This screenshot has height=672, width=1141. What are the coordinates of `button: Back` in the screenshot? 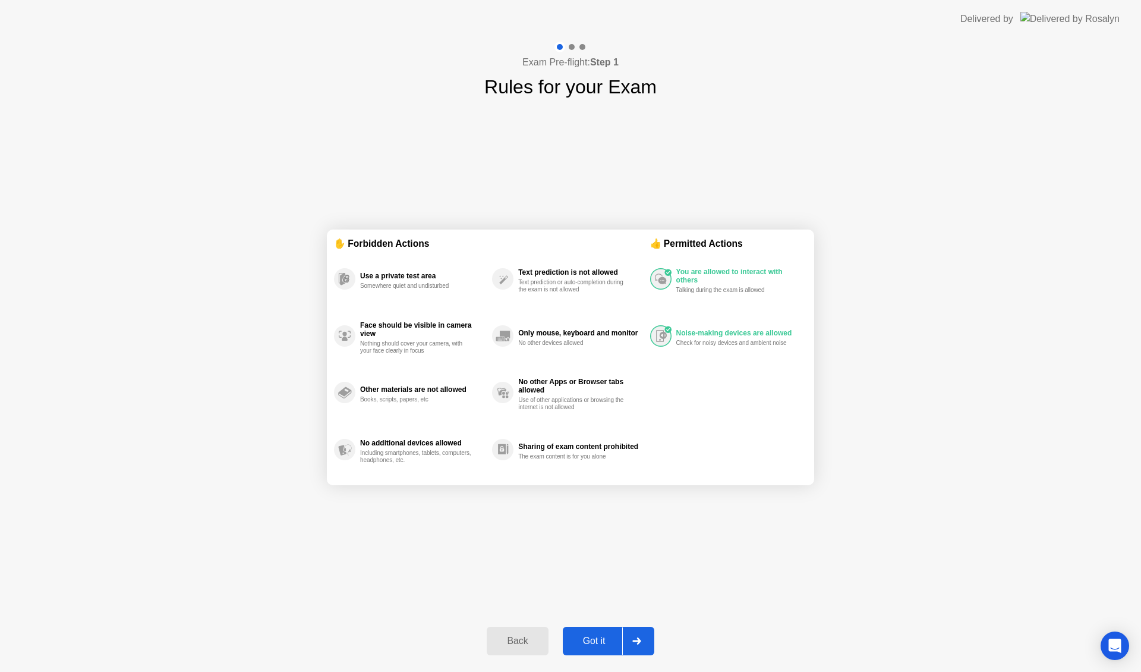 It's located at (517, 641).